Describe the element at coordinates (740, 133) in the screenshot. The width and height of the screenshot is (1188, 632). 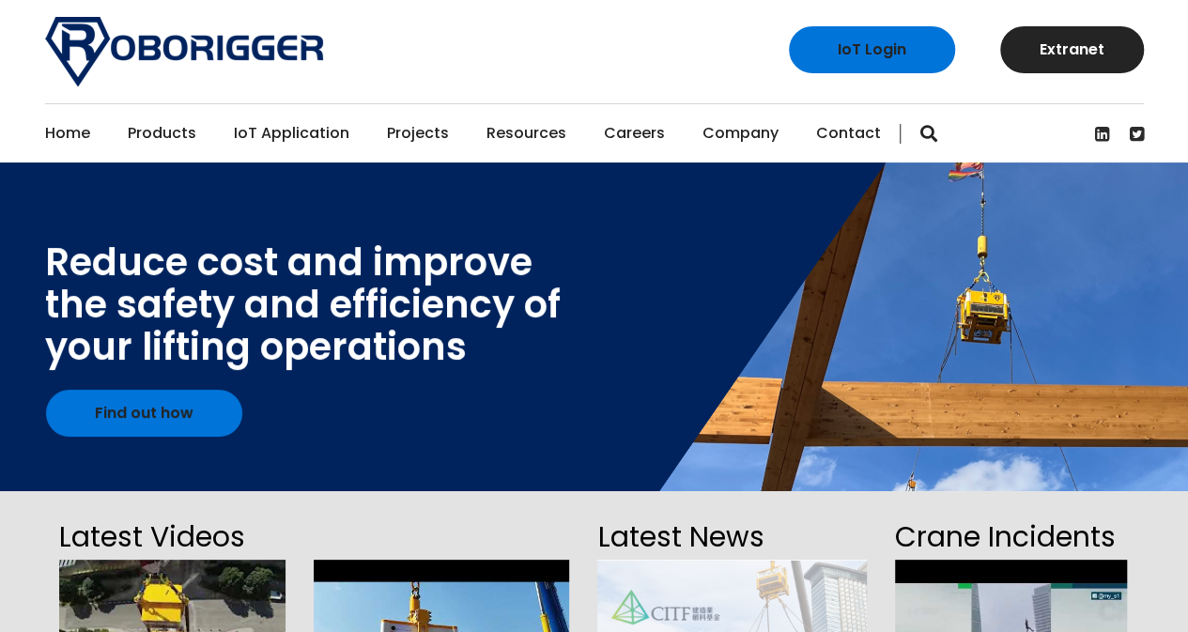
I see `a: Company` at that location.